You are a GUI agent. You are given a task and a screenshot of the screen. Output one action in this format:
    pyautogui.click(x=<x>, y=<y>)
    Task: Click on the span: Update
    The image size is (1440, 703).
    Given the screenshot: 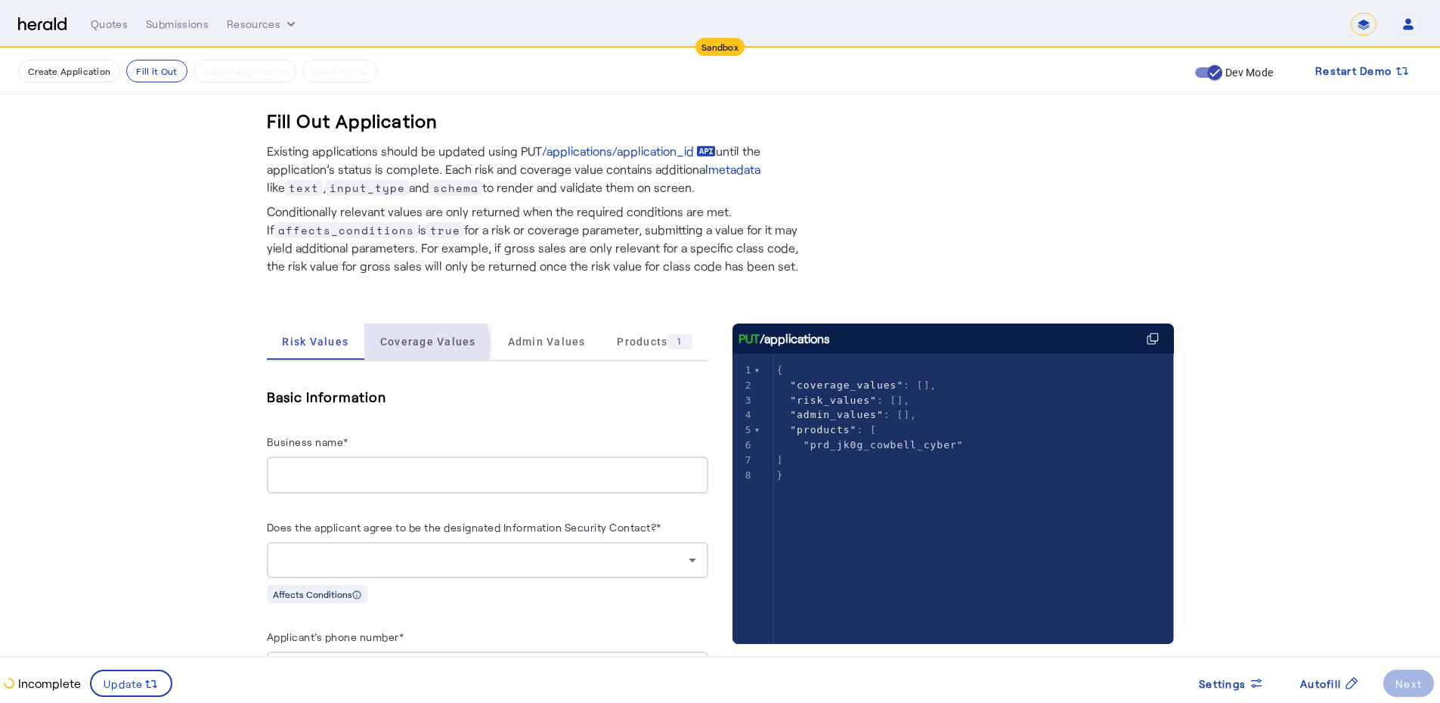 What is the action you would take?
    pyautogui.click(x=123, y=683)
    